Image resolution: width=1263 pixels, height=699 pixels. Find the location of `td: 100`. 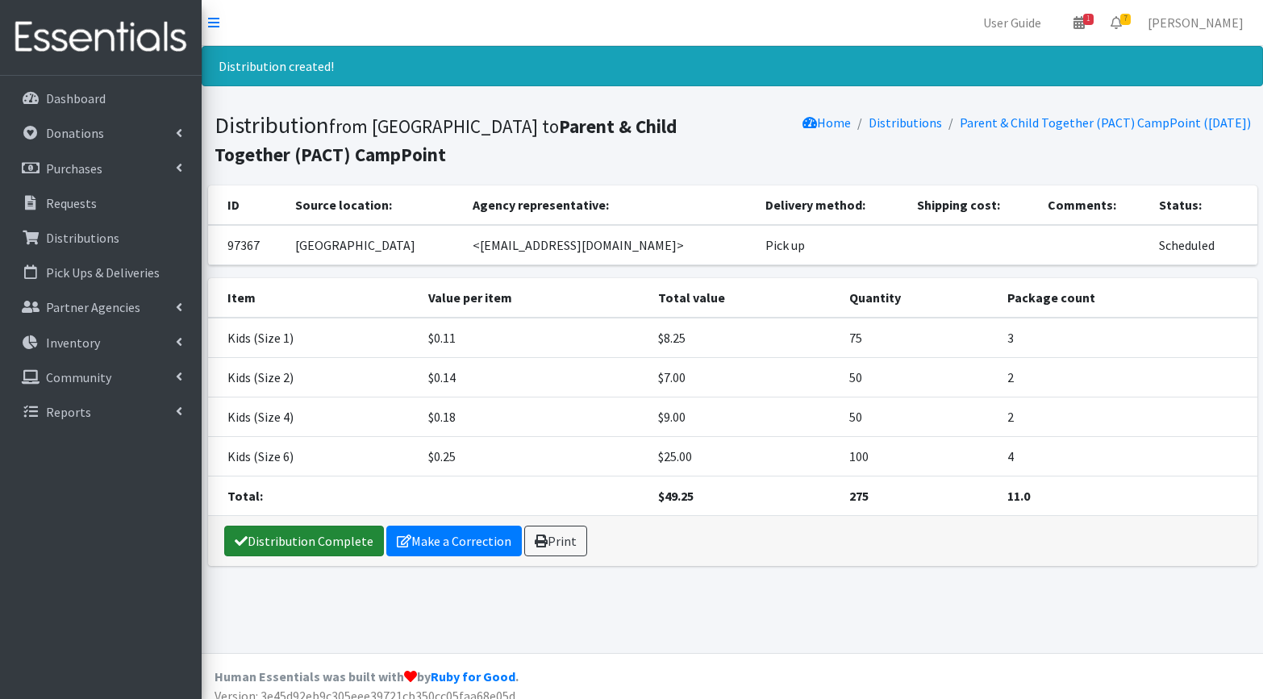

td: 100 is located at coordinates (918, 456).